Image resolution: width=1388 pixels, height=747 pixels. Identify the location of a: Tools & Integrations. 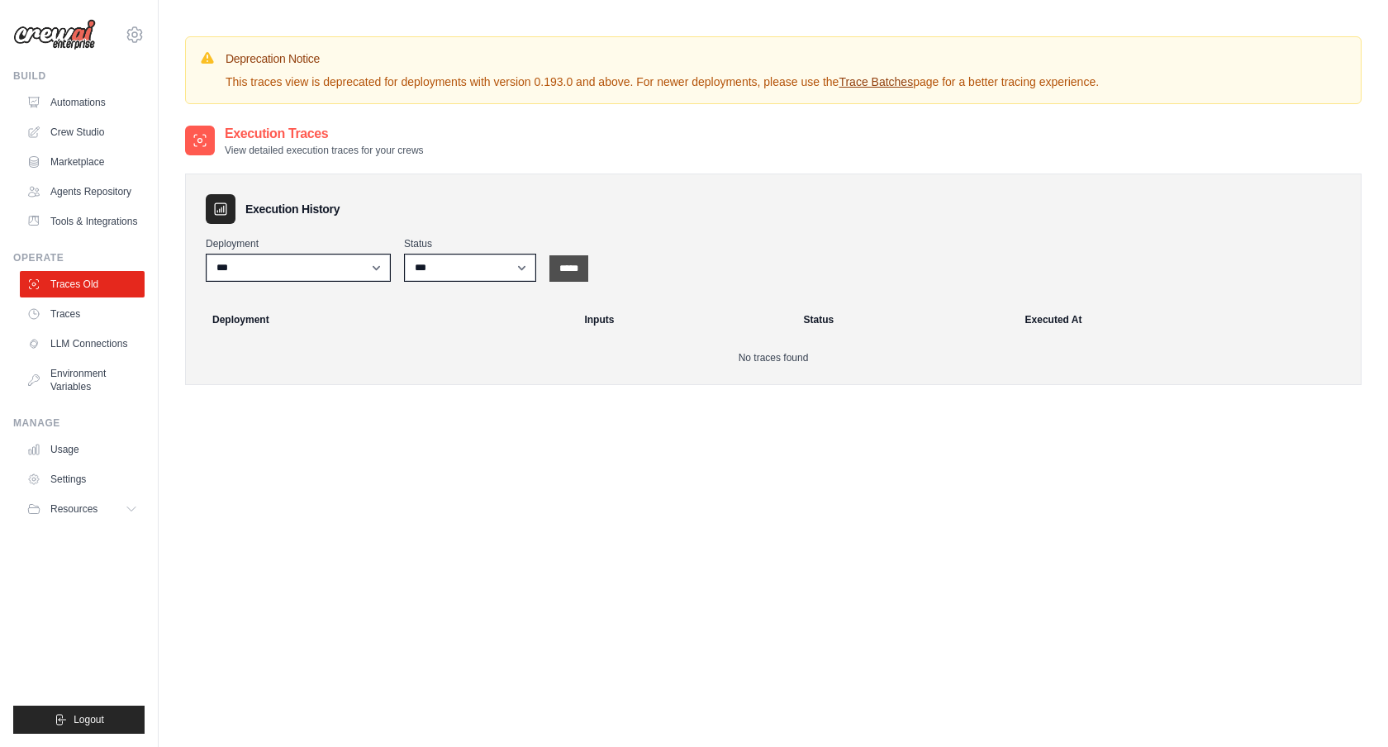
(82, 221).